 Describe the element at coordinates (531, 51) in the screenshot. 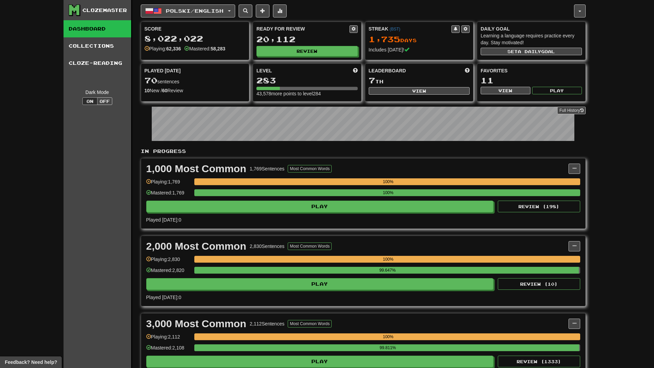

I see `button: Seta dailygoal` at that location.